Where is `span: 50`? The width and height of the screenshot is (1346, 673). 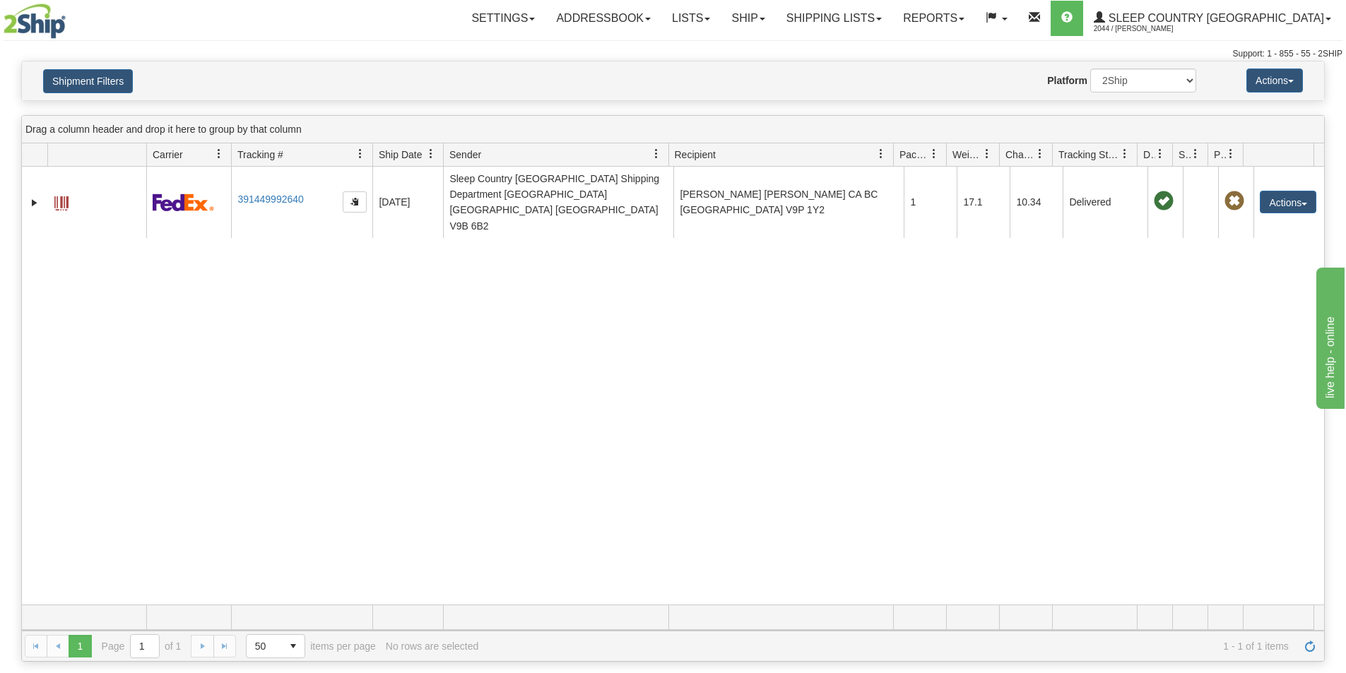
span: 50 is located at coordinates (264, 646).